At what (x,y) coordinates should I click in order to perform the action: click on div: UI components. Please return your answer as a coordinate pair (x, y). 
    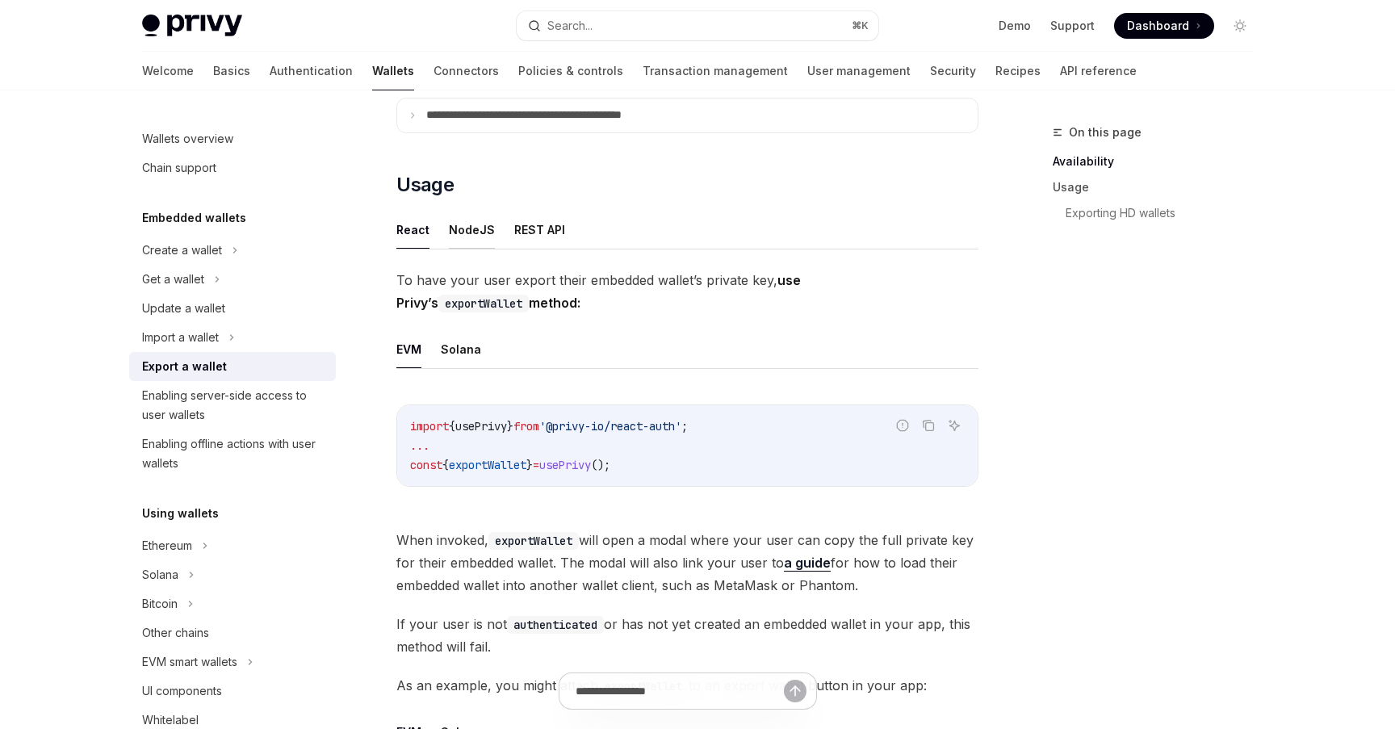
    Looking at the image, I should click on (182, 691).